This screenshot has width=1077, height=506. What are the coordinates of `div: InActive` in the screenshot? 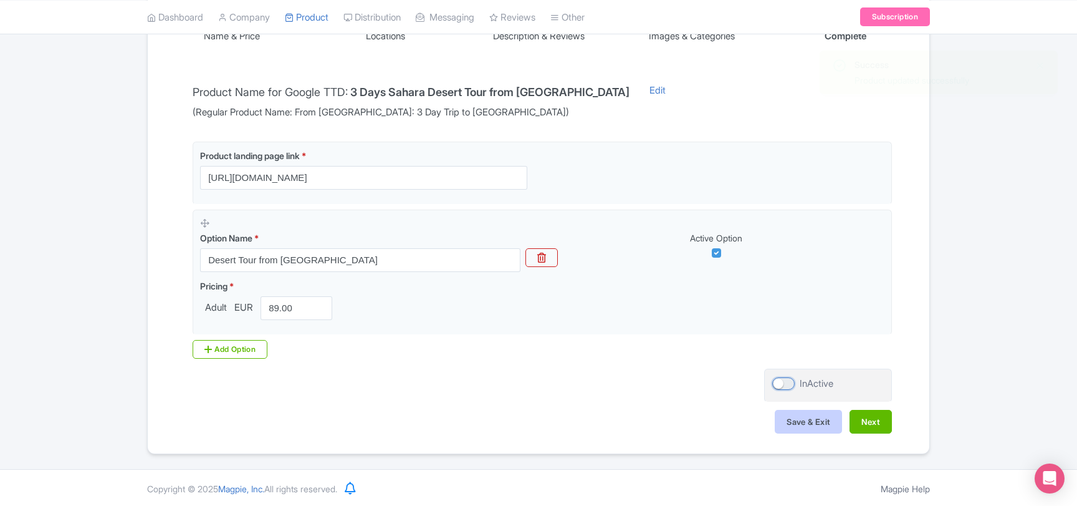 It's located at (817, 383).